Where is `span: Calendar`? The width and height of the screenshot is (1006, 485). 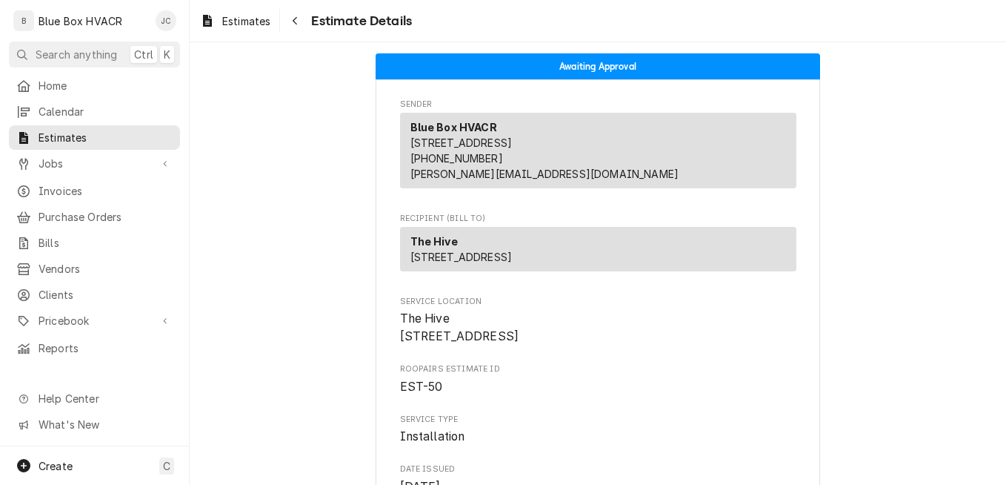
span: Calendar is located at coordinates (105, 111).